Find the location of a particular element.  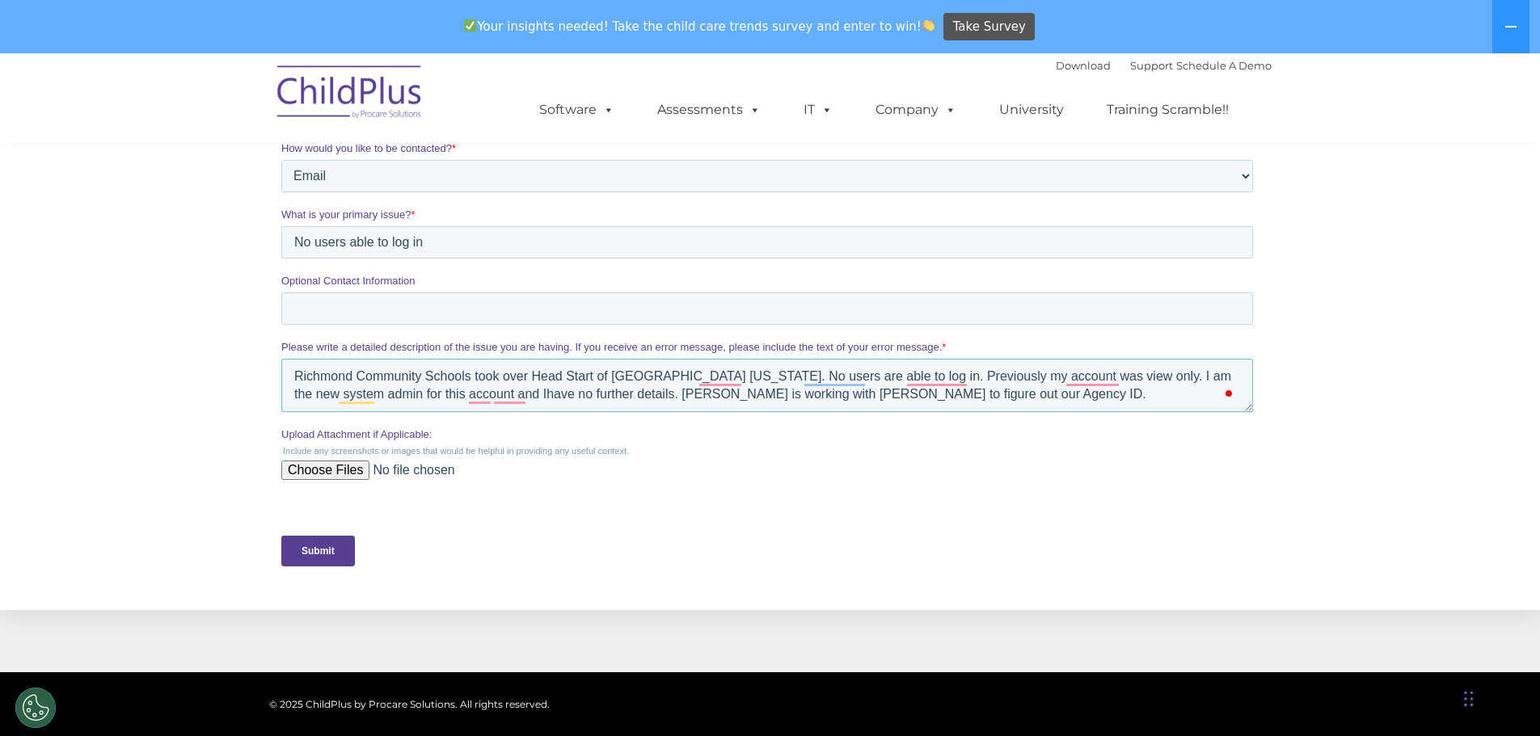

a: Training Scramble!! is located at coordinates (1167, 110).